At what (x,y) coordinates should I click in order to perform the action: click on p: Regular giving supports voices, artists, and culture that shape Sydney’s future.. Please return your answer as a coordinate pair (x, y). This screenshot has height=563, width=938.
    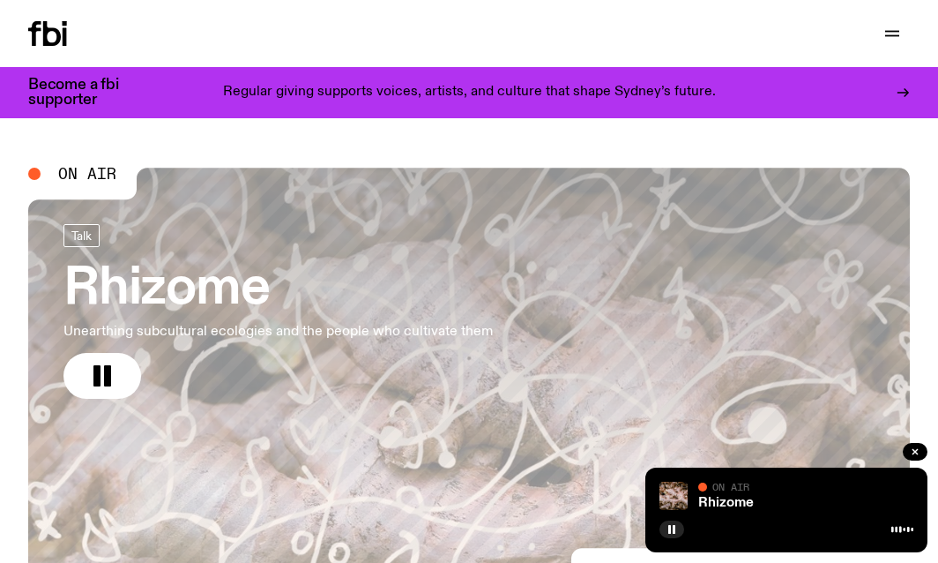
    Looking at the image, I should click on (469, 93).